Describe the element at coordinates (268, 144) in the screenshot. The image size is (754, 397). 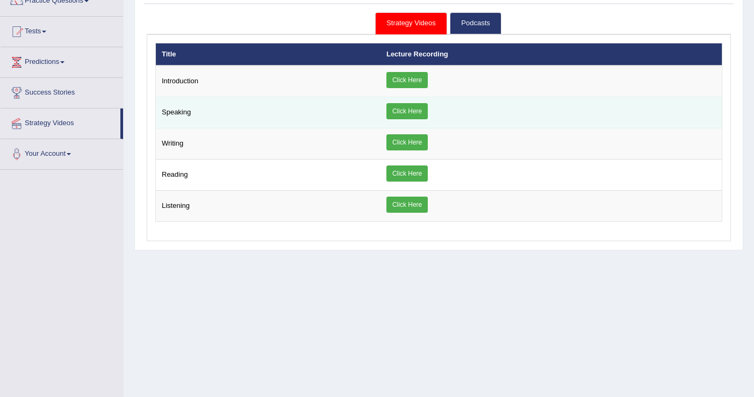
I see `td: Writing` at that location.